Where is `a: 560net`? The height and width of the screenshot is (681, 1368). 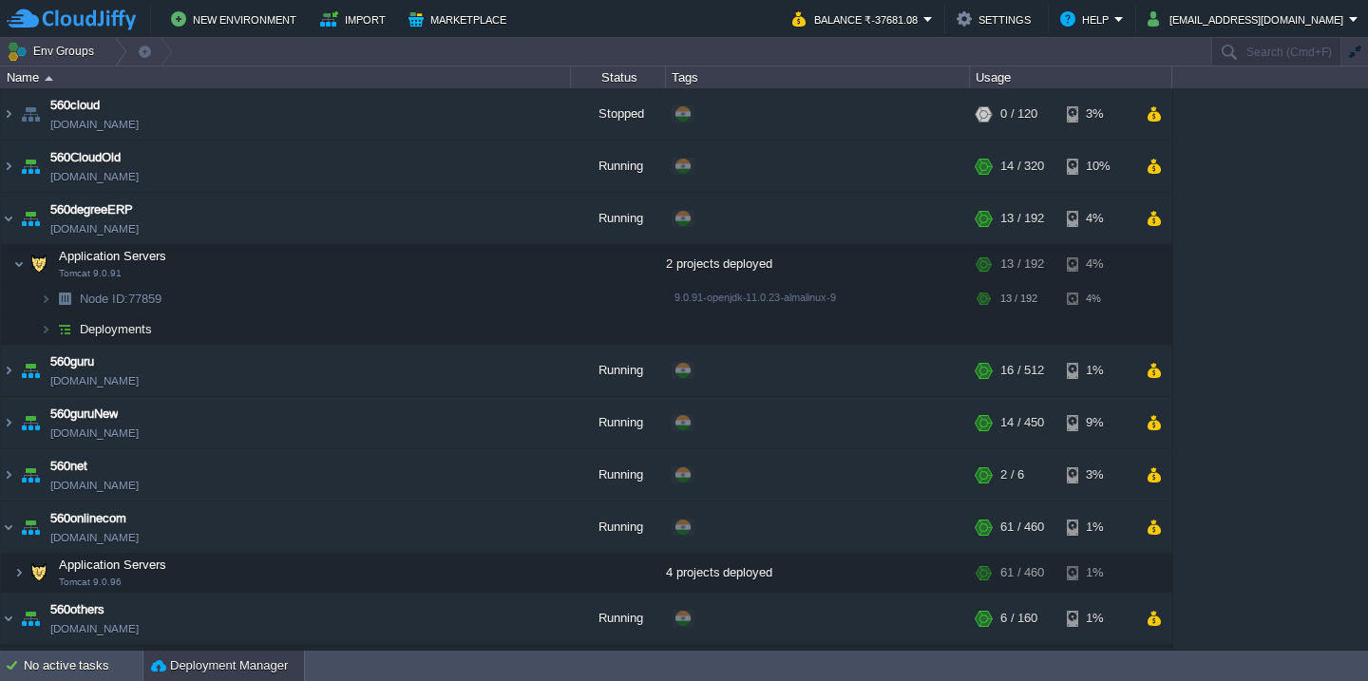
a: 560net is located at coordinates (68, 466).